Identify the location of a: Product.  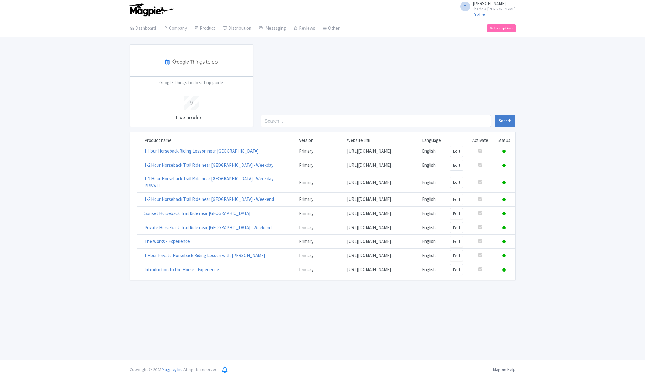
(205, 29).